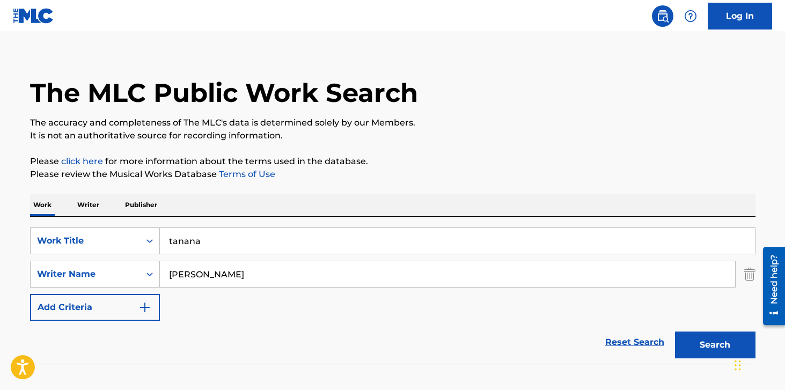  What do you see at coordinates (145, 307) in the screenshot?
I see `img: 9d2ae6d4665cec9f34b9.svg` at bounding box center [145, 307].